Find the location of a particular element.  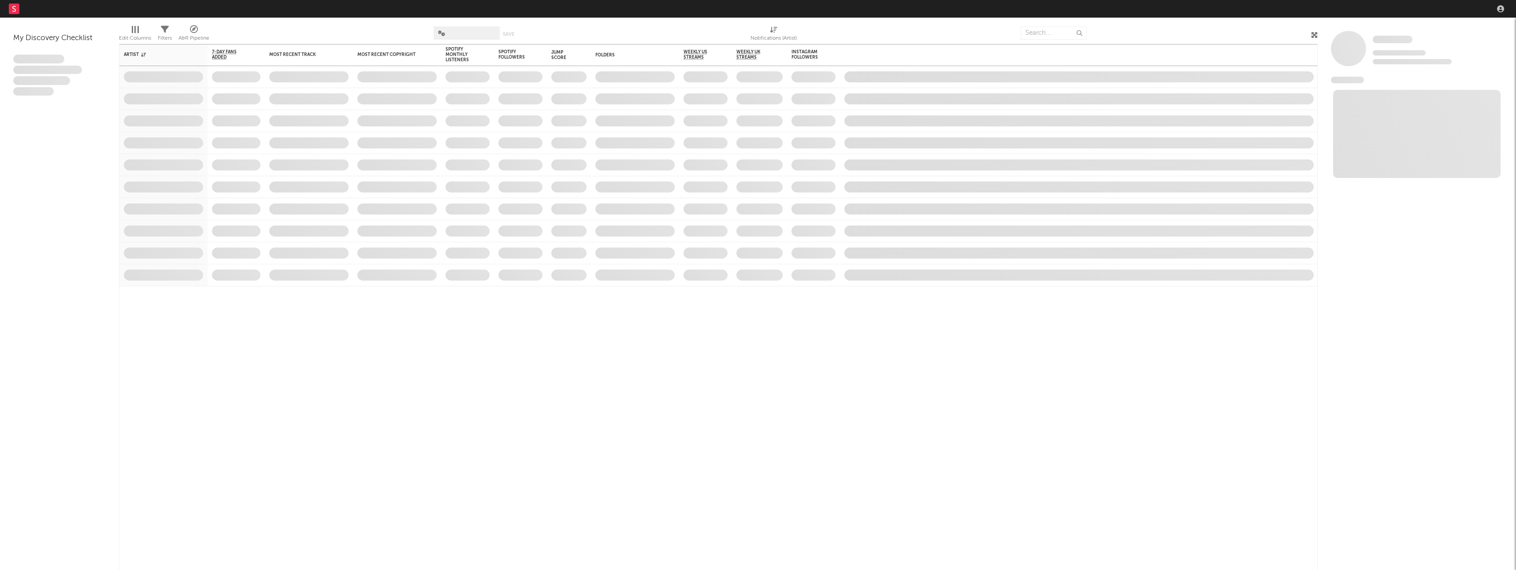

div: Spotify Followers is located at coordinates (514, 55).